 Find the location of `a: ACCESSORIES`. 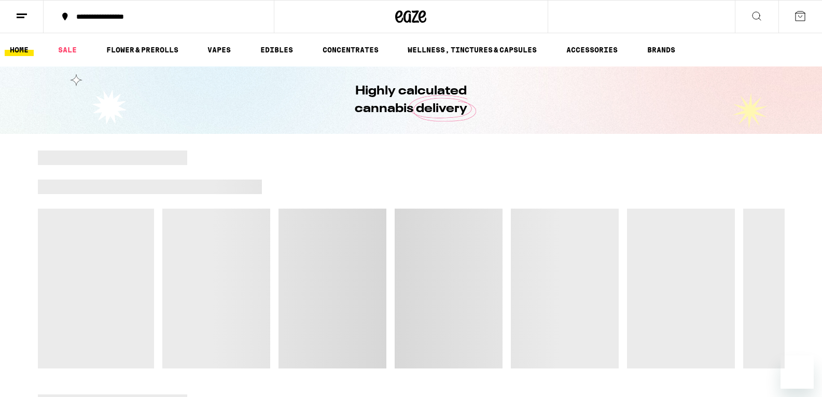

a: ACCESSORIES is located at coordinates (591, 50).